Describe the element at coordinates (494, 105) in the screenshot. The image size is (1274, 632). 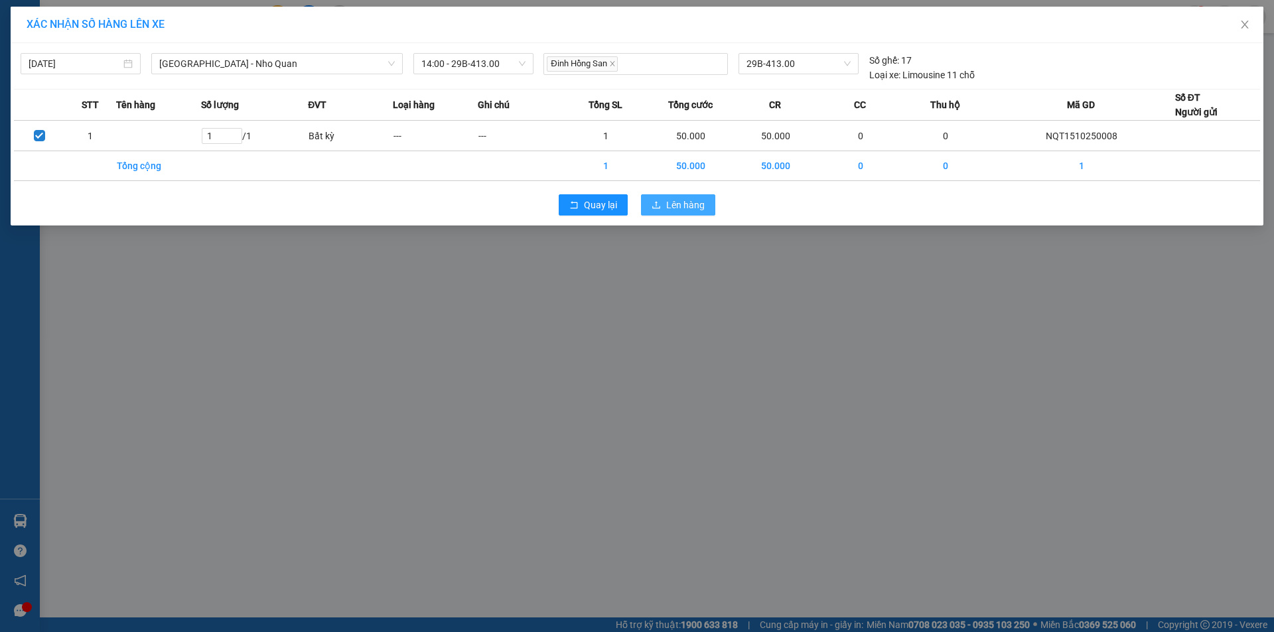
I see `span: Ghi chú` at that location.